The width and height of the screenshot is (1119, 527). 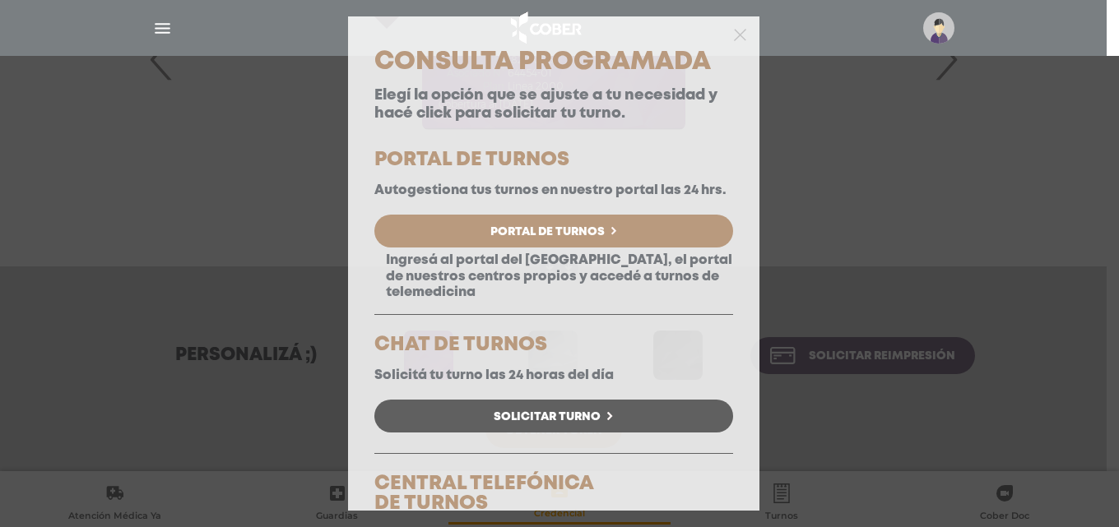 I want to click on p: Autogestiona tus turnos en nuestro portal las 24 hrs., so click(x=554, y=190).